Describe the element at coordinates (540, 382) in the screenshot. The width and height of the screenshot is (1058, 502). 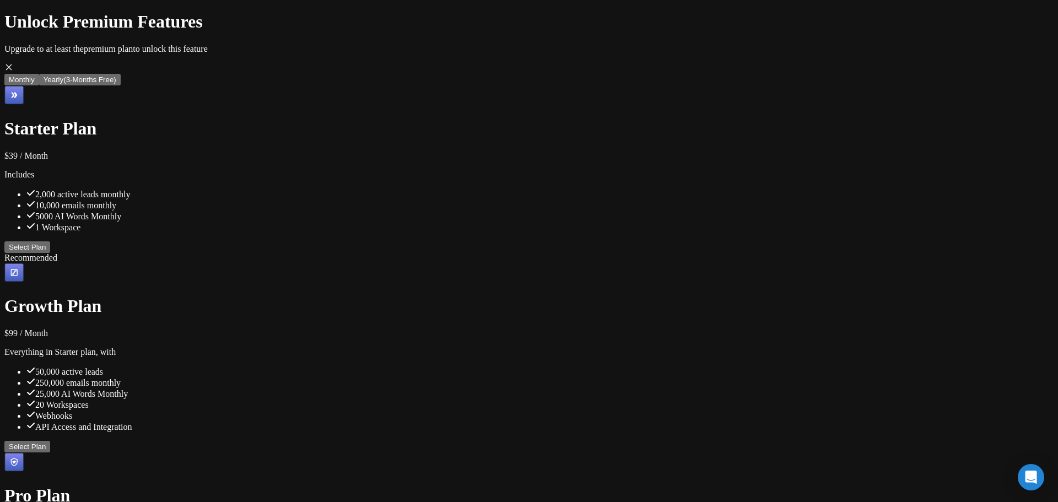
I see `div: 250,000 emails monthly` at that location.